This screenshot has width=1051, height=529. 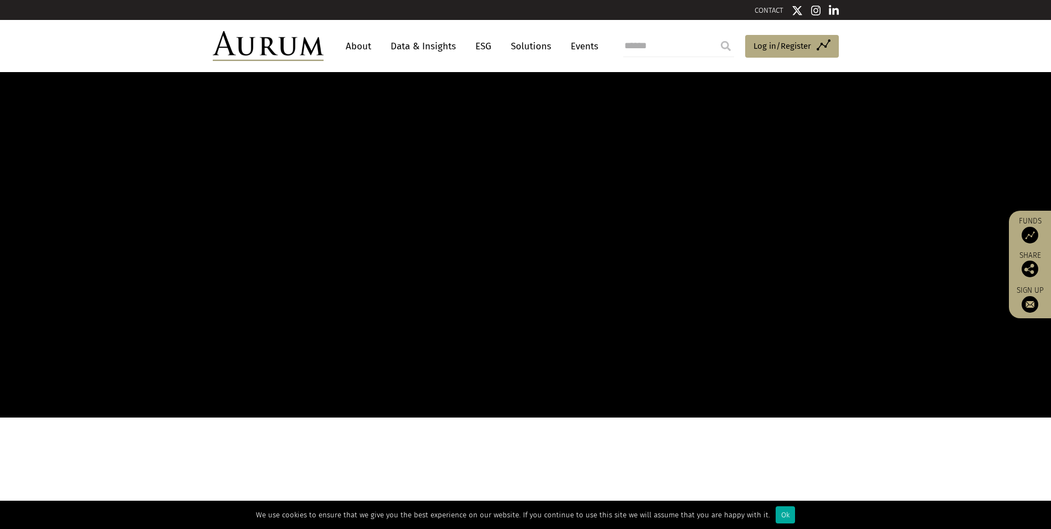 What do you see at coordinates (1030, 299) in the screenshot?
I see `a: Sign up` at bounding box center [1030, 299].